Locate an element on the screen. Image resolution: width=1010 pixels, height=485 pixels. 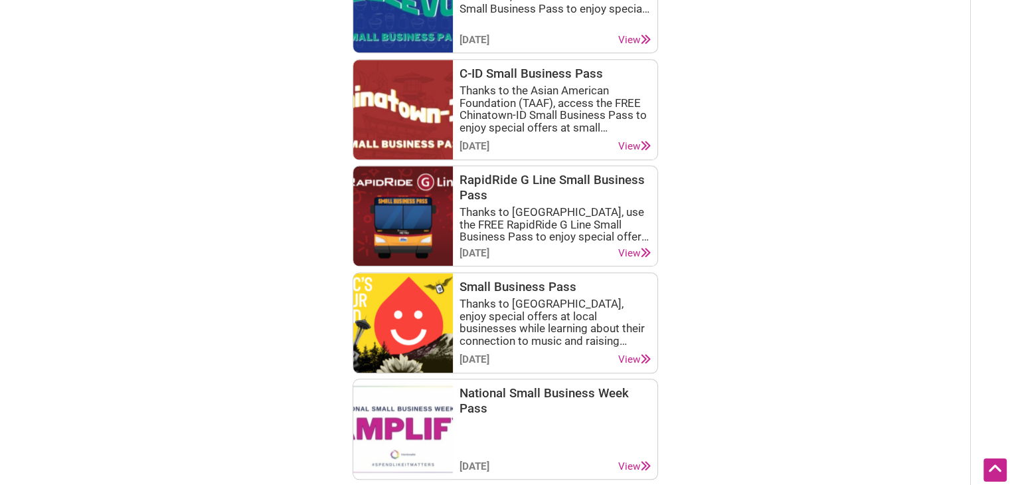
h3: C-ID Small Business Pass is located at coordinates (555, 74).